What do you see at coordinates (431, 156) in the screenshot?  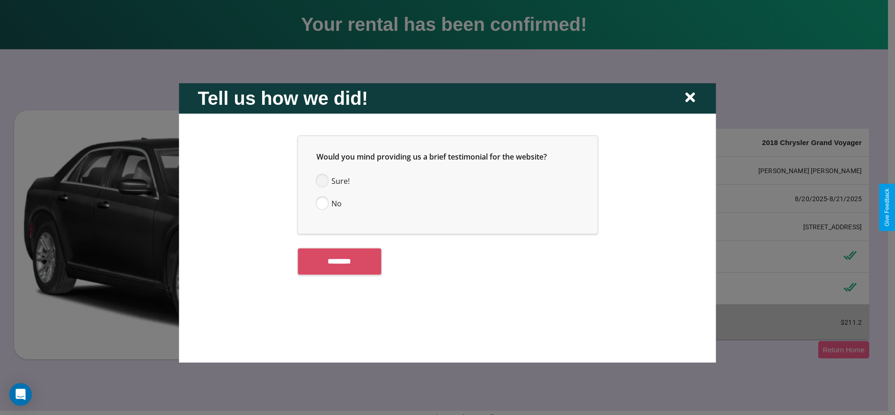 I see `span: Would you mind providing us a brief testimonial for the website?` at bounding box center [431, 156].